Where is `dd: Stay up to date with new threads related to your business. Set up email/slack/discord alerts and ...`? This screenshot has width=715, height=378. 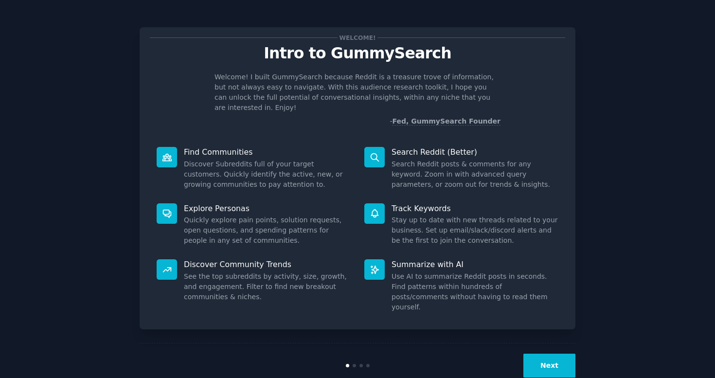 dd: Stay up to date with new threads related to your business. Set up email/slack/discord alerts and ... is located at coordinates (474, 230).